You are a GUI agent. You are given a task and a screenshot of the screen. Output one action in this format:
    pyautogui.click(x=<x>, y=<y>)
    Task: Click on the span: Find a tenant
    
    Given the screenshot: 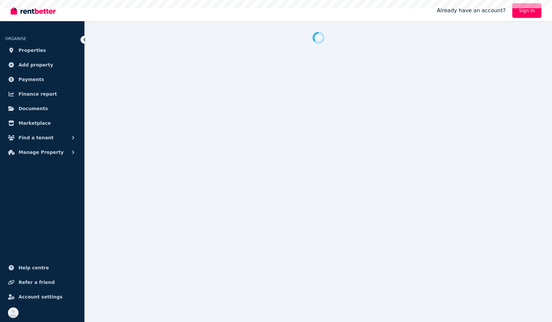 What is the action you would take?
    pyautogui.click(x=36, y=138)
    